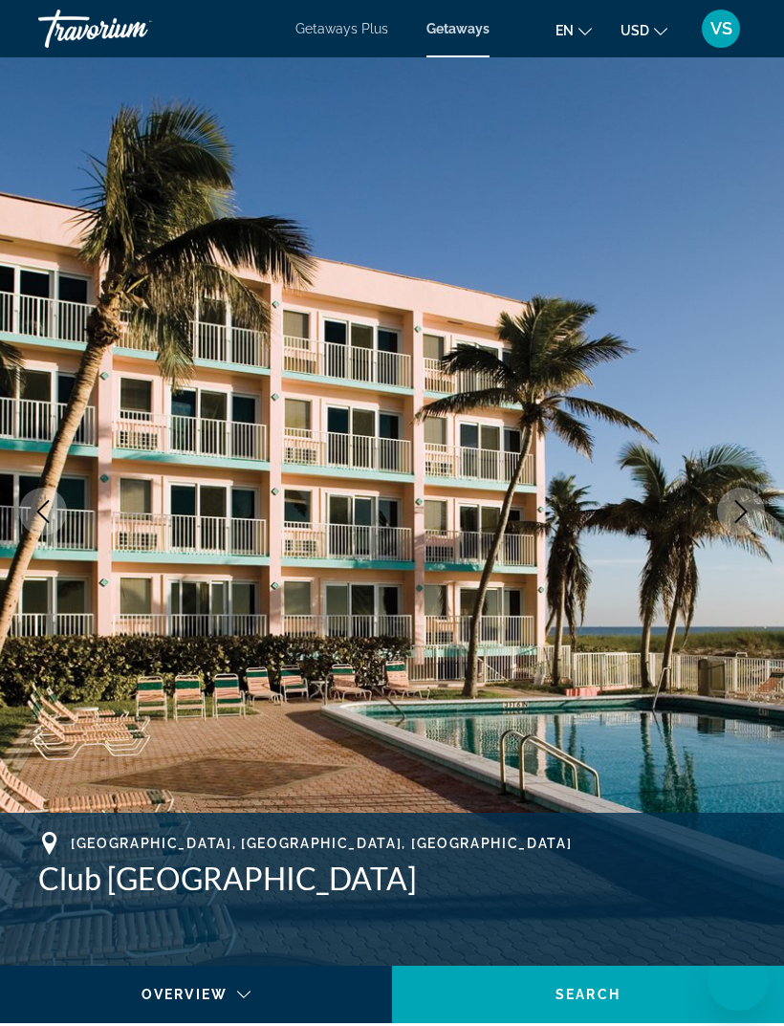 The width and height of the screenshot is (784, 1026). I want to click on button: Change language, so click(574, 30).